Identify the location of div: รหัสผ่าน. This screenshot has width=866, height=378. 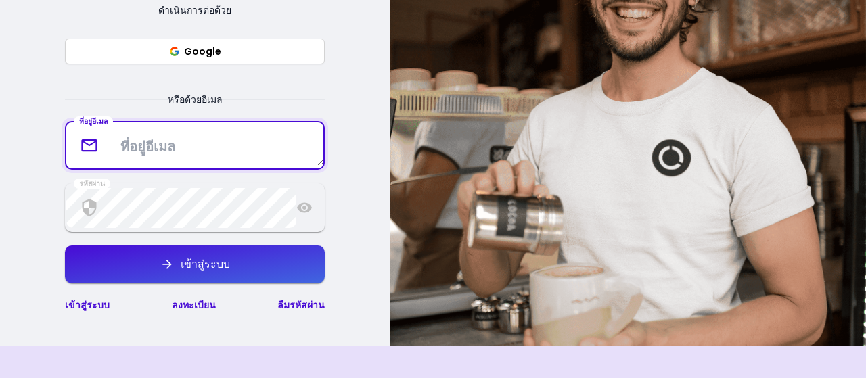
(92, 184).